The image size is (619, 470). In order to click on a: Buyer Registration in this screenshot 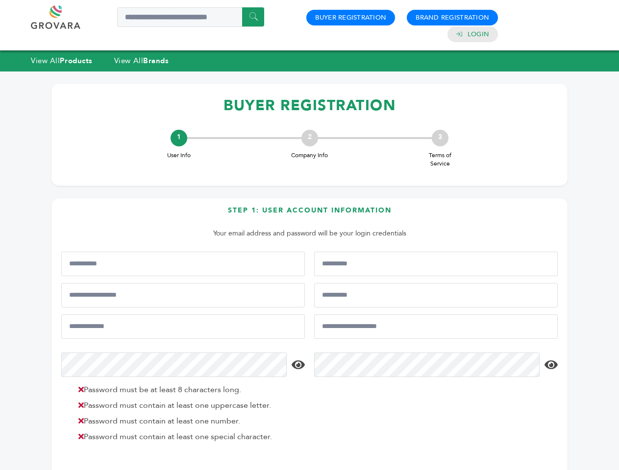, I will do `click(350, 18)`.